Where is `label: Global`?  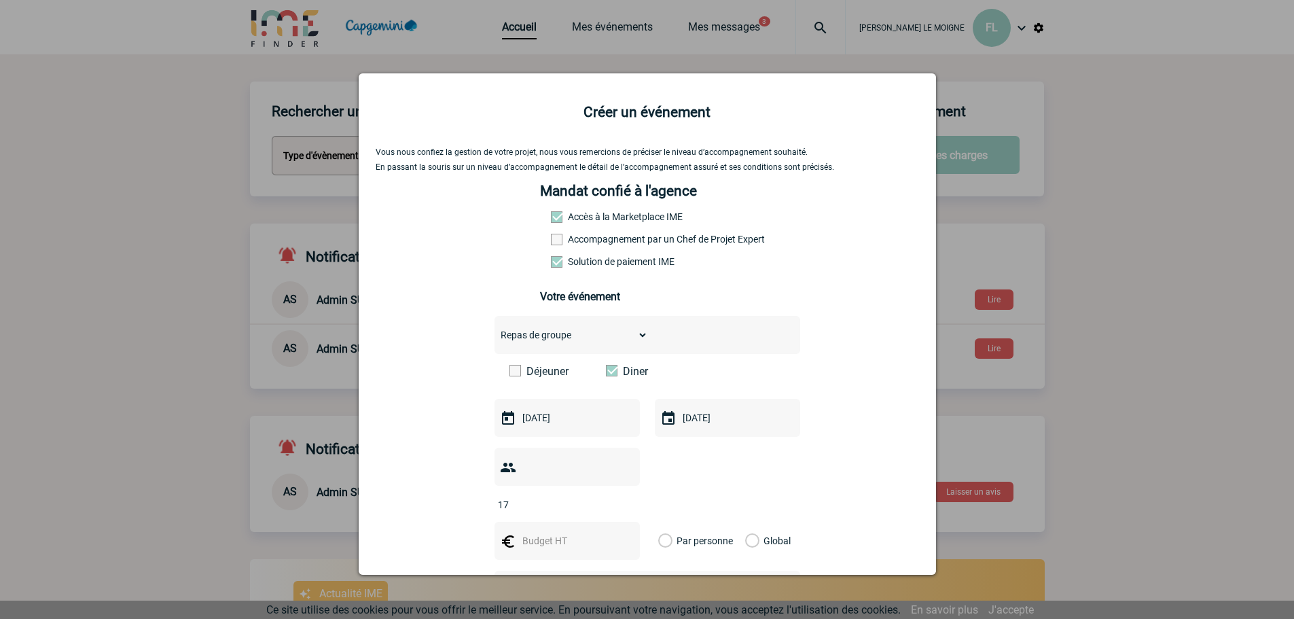
label: Global is located at coordinates (749, 541).